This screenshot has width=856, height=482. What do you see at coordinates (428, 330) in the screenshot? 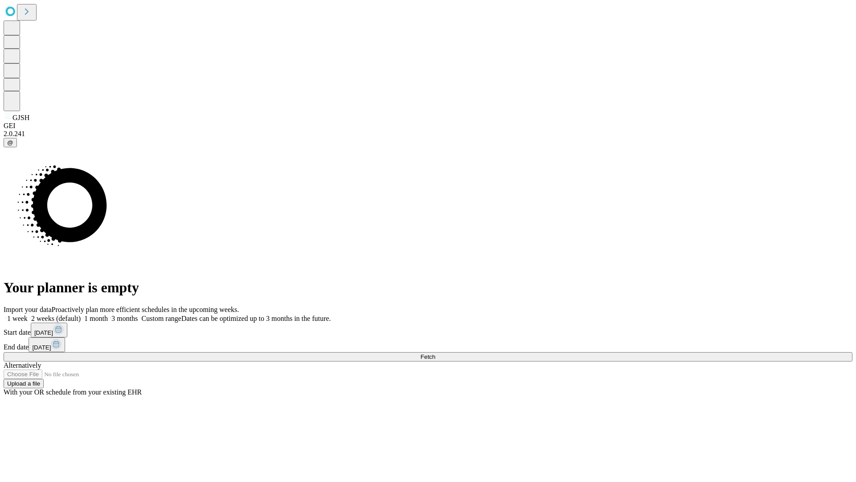
I see `div: Start date` at bounding box center [428, 330].